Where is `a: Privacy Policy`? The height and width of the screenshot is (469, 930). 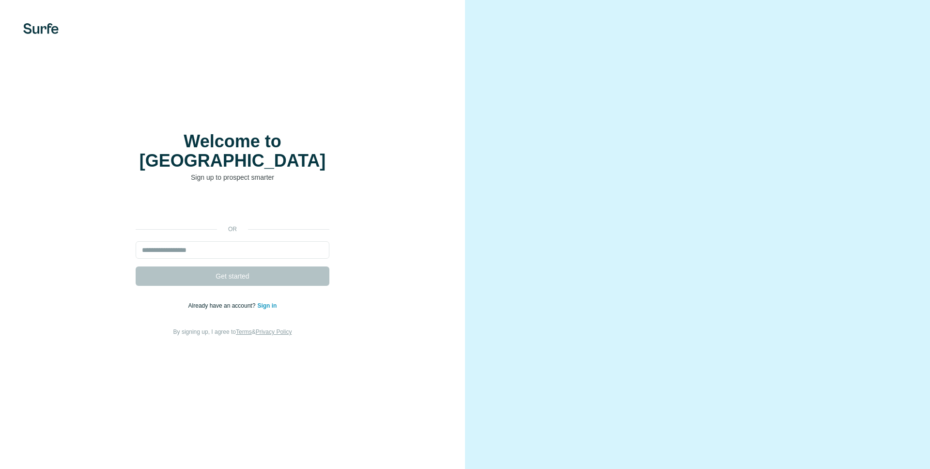 a: Privacy Policy is located at coordinates (274, 332).